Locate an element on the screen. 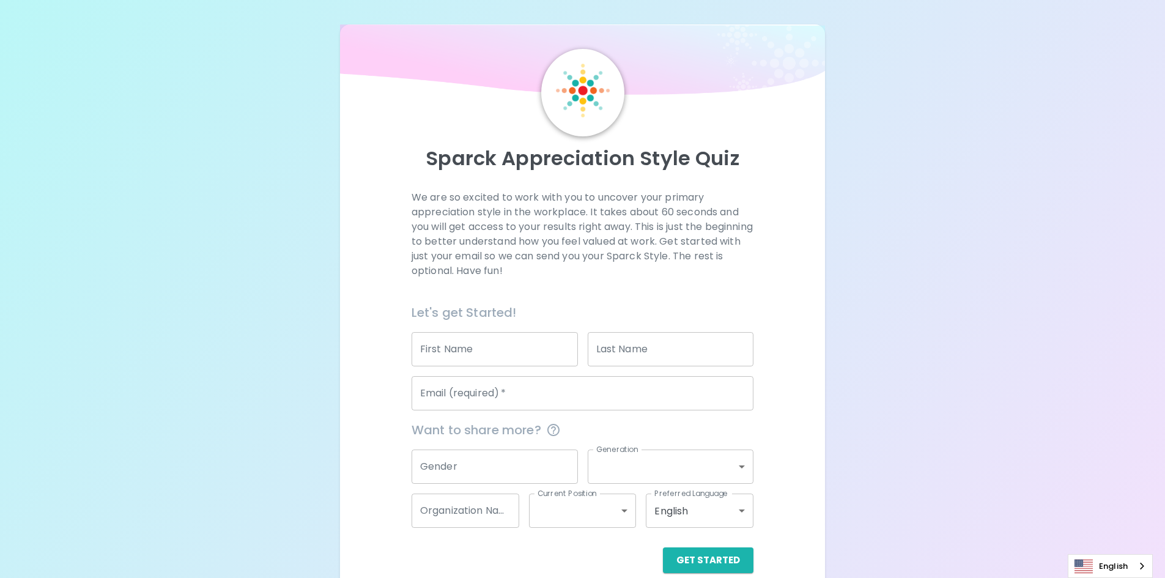 The height and width of the screenshot is (578, 1165). h6: Let's get Started! is located at coordinates (582, 313).